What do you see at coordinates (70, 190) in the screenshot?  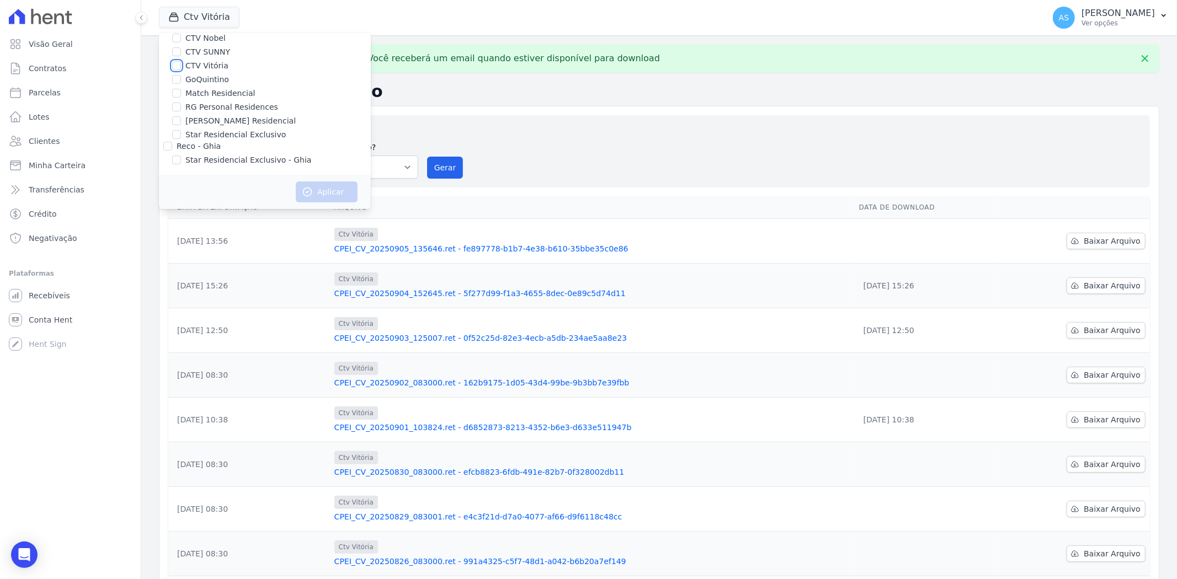 I see `a: Transferências` at bounding box center [70, 190].